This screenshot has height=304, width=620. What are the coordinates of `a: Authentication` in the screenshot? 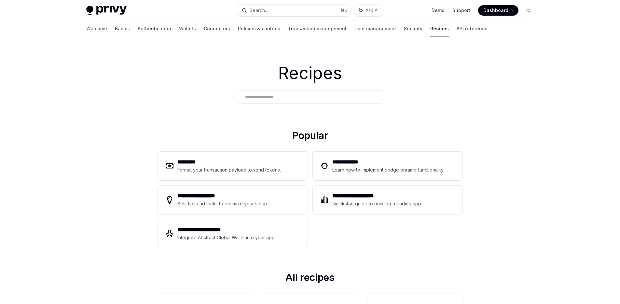 It's located at (154, 29).